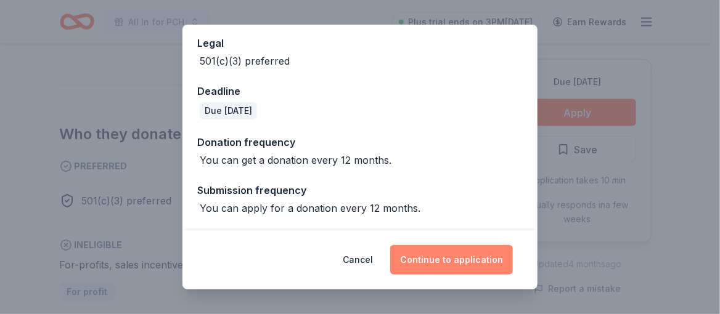 The image size is (720, 314). What do you see at coordinates (360, 91) in the screenshot?
I see `div: Deadline` at bounding box center [360, 91].